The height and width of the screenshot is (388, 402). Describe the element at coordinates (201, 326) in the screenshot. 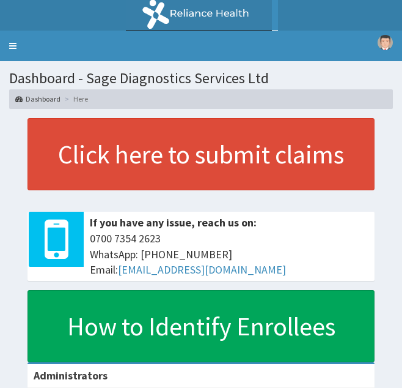

I see `a: How to Identify Enrollees` at that location.